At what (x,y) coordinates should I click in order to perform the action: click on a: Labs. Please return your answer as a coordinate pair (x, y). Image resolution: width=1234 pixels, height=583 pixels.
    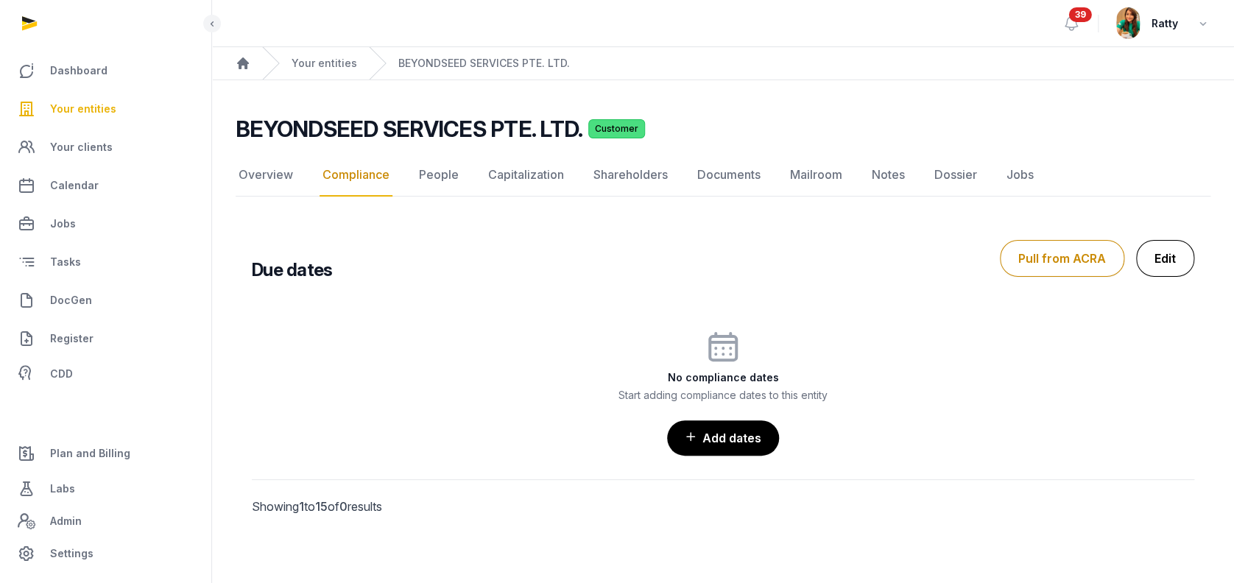
    Looking at the image, I should click on (105, 489).